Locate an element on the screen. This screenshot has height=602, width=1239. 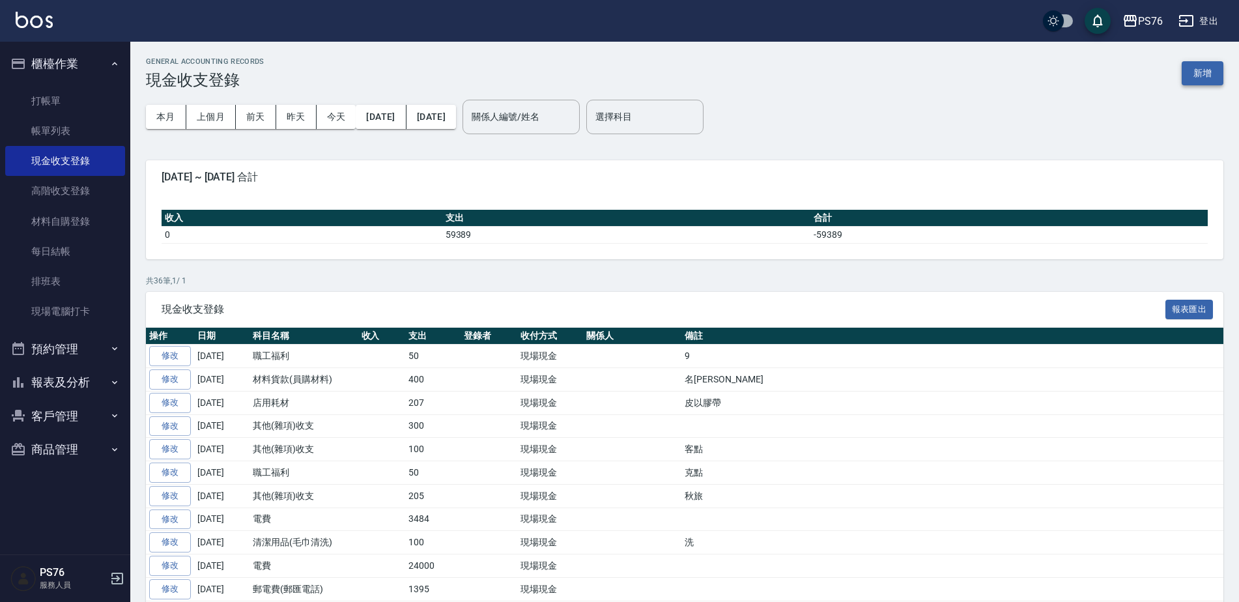
img: Person is located at coordinates (23, 578).